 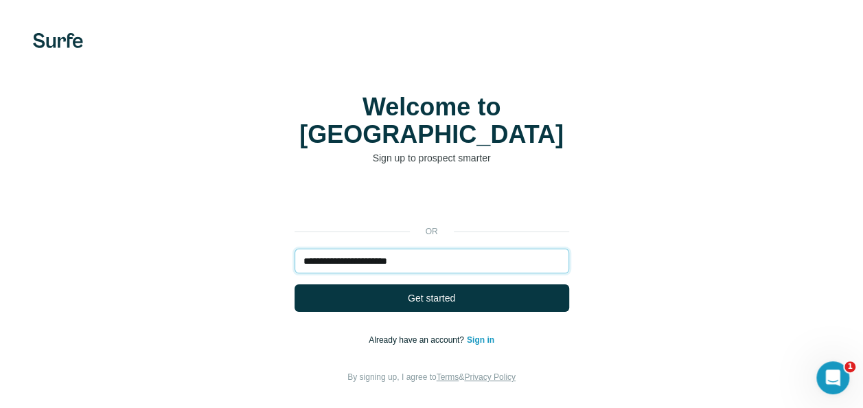 I want to click on button: Get started, so click(x=432, y=298).